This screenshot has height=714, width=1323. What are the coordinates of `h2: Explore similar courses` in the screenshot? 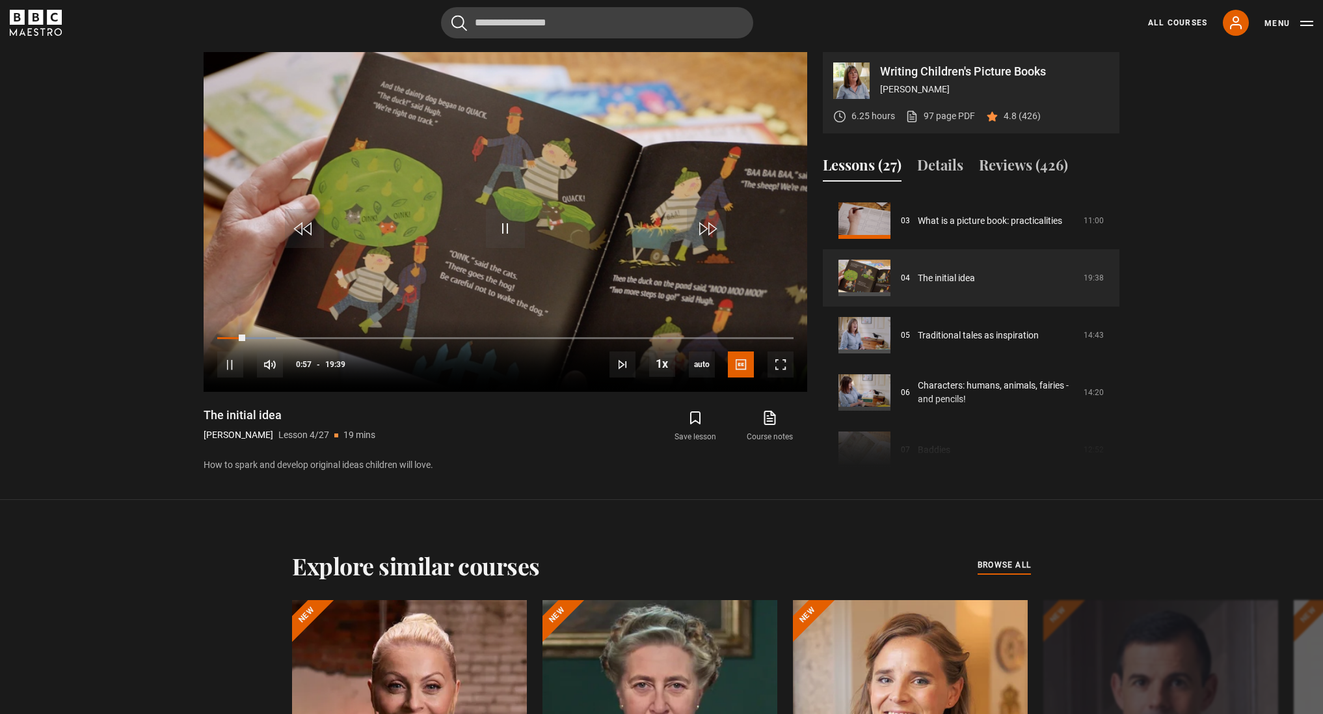 It's located at (416, 565).